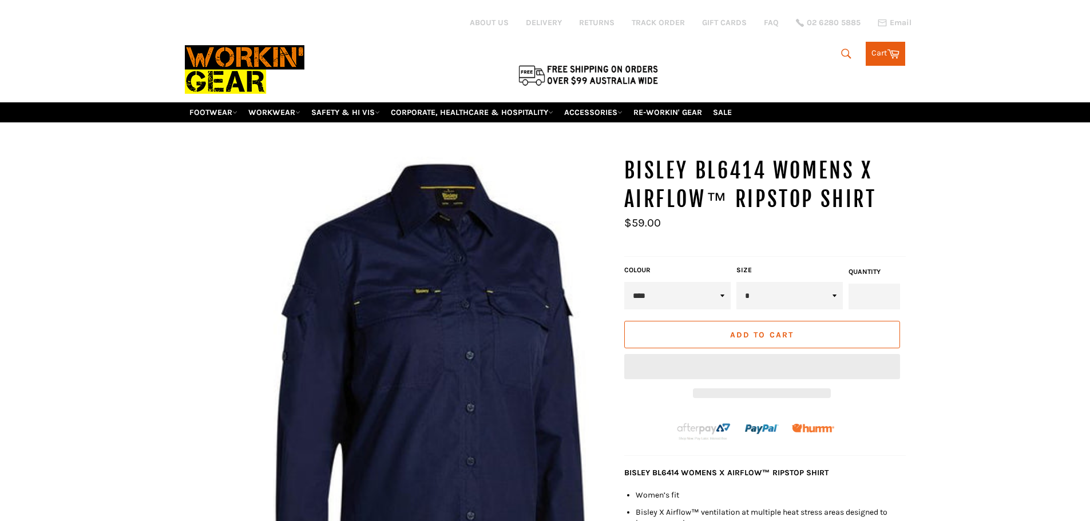  Describe the element at coordinates (762, 335) in the screenshot. I see `span: Add to Cart` at that location.